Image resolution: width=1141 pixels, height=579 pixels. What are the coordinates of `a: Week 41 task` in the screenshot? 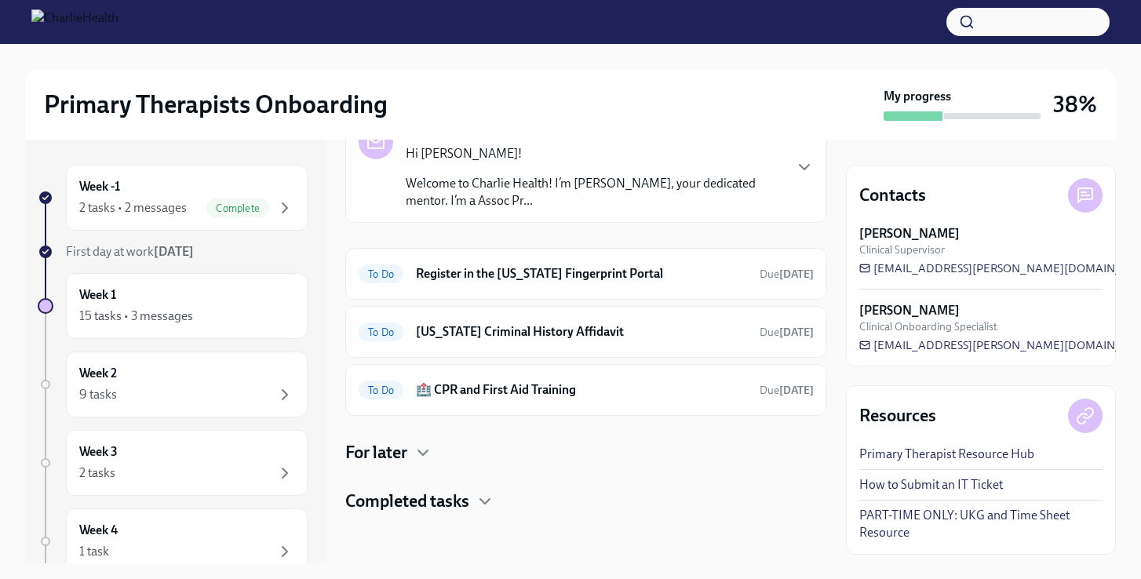 It's located at (173, 541).